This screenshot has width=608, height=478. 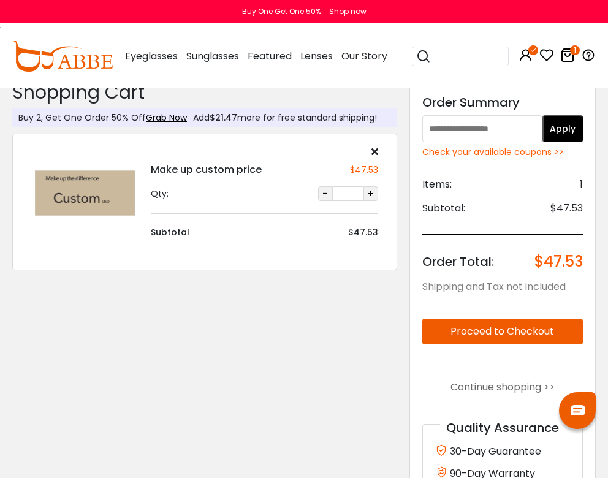 I want to click on div: 30-Day Guarantee, so click(x=503, y=451).